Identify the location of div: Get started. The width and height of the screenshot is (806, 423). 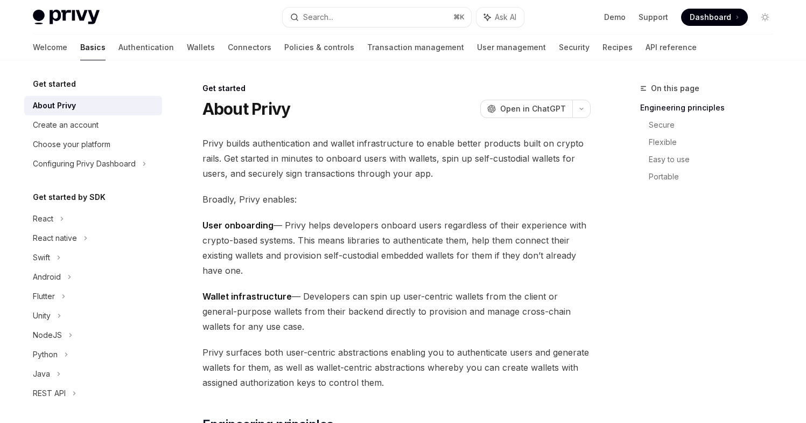
(396, 88).